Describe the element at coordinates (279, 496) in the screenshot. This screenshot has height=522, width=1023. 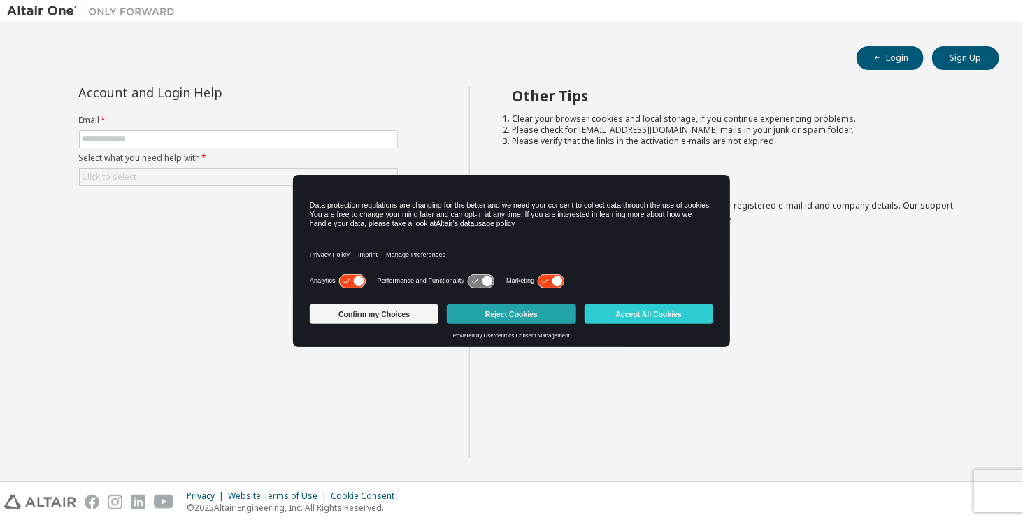
I see `div: Website Terms of Use` at that location.